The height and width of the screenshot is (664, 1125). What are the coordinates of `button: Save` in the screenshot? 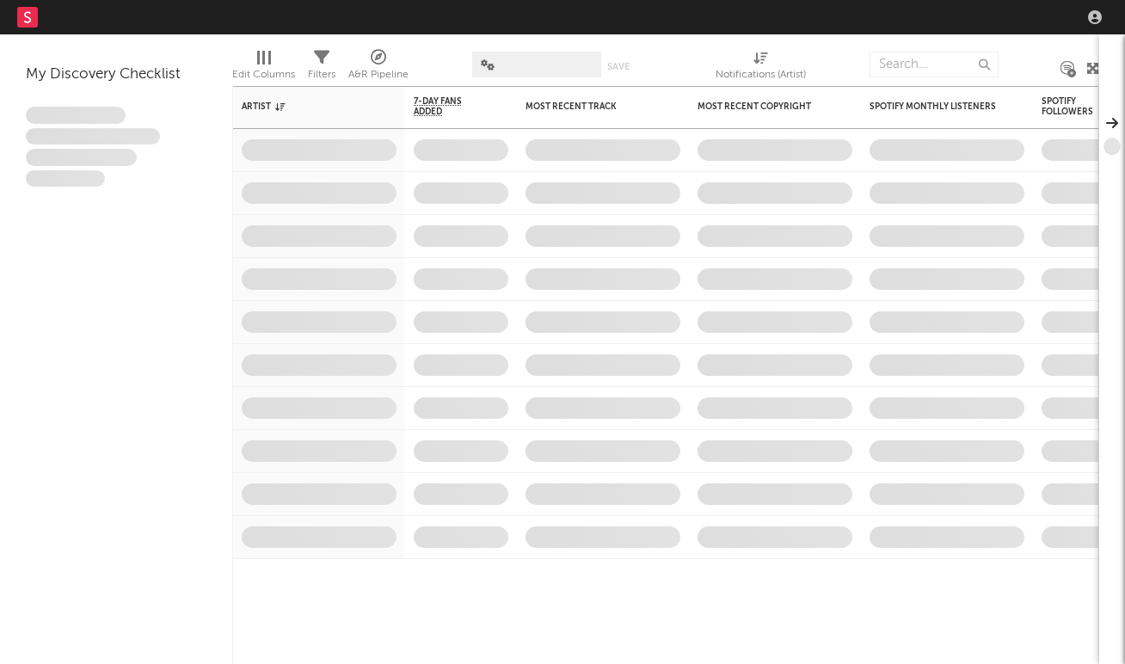 It's located at (619, 66).